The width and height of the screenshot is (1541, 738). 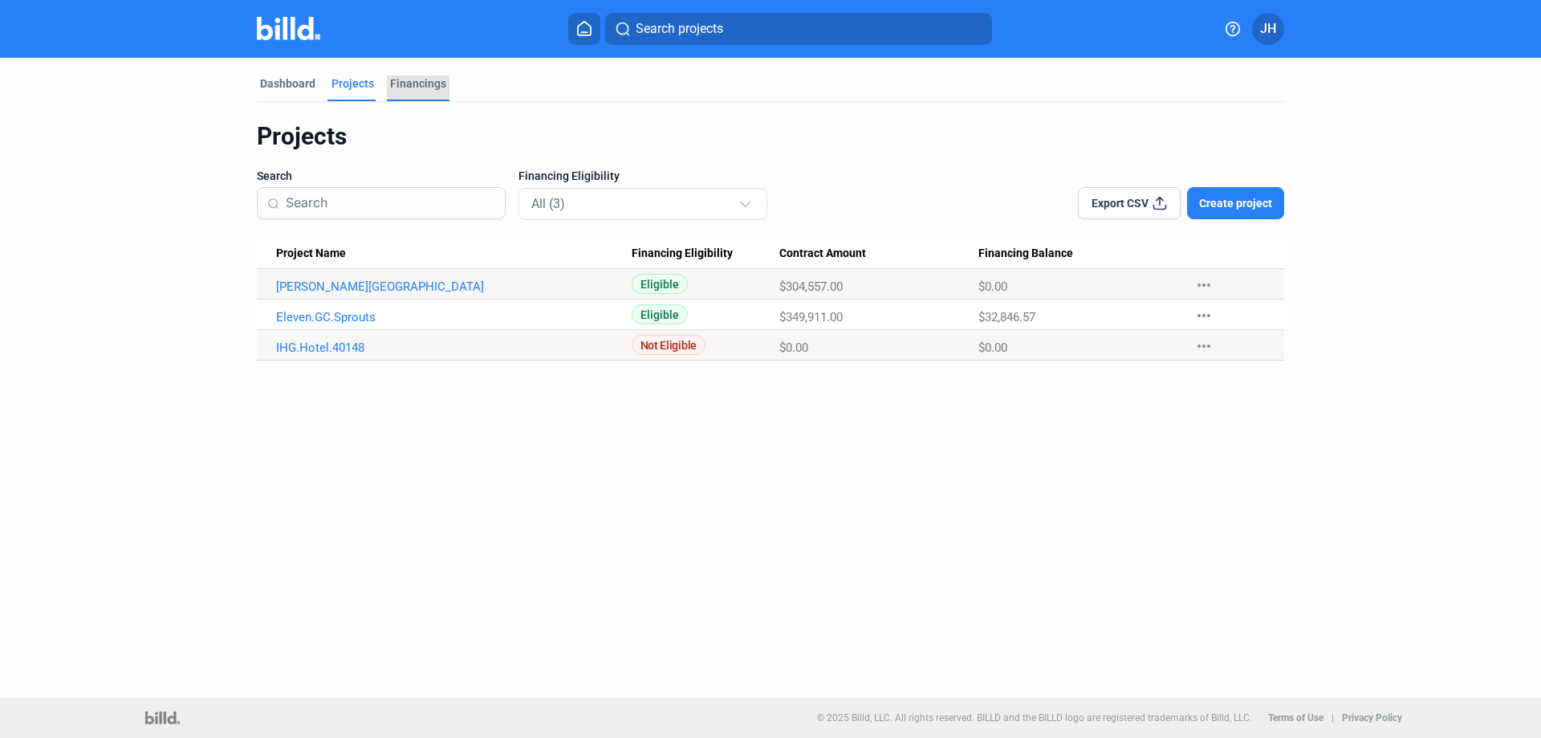 What do you see at coordinates (454, 254) in the screenshot?
I see `div: Project Name` at bounding box center [454, 254].